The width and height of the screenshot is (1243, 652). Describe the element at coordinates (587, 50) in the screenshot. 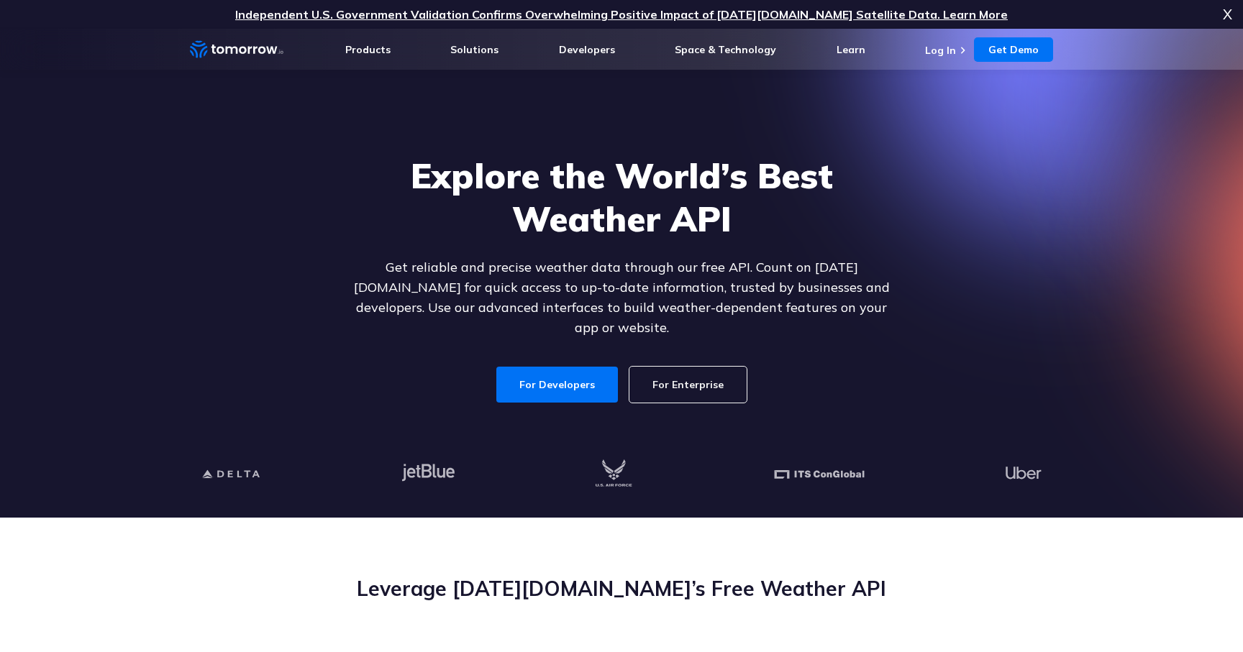

I see `a: Developers` at that location.